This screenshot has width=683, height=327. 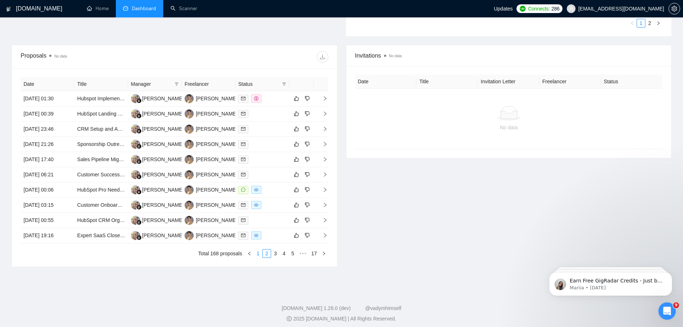 What do you see at coordinates (144, 8) in the screenshot?
I see `span: Dashboard` at bounding box center [144, 8].